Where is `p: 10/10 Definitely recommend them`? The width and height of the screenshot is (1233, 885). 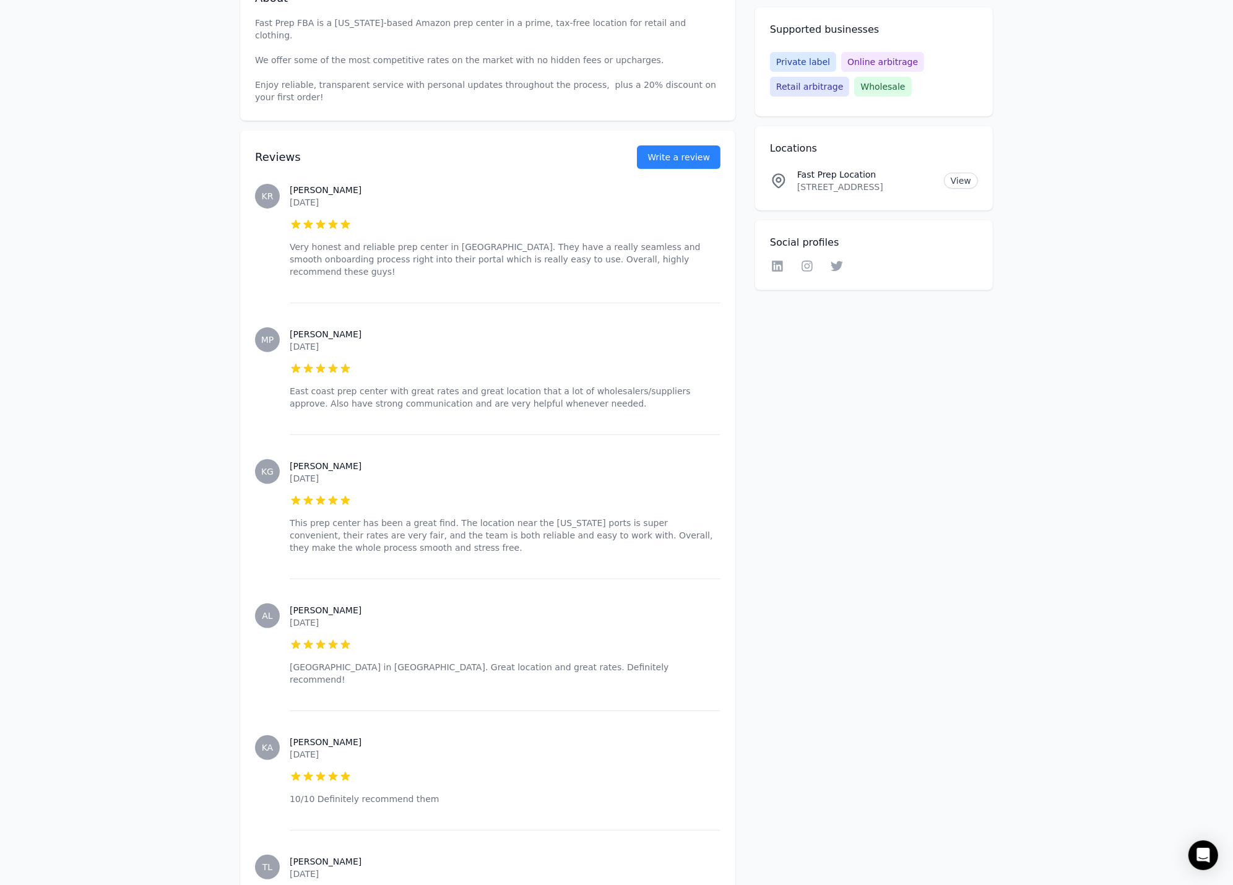 p: 10/10 Definitely recommend them is located at coordinates (505, 799).